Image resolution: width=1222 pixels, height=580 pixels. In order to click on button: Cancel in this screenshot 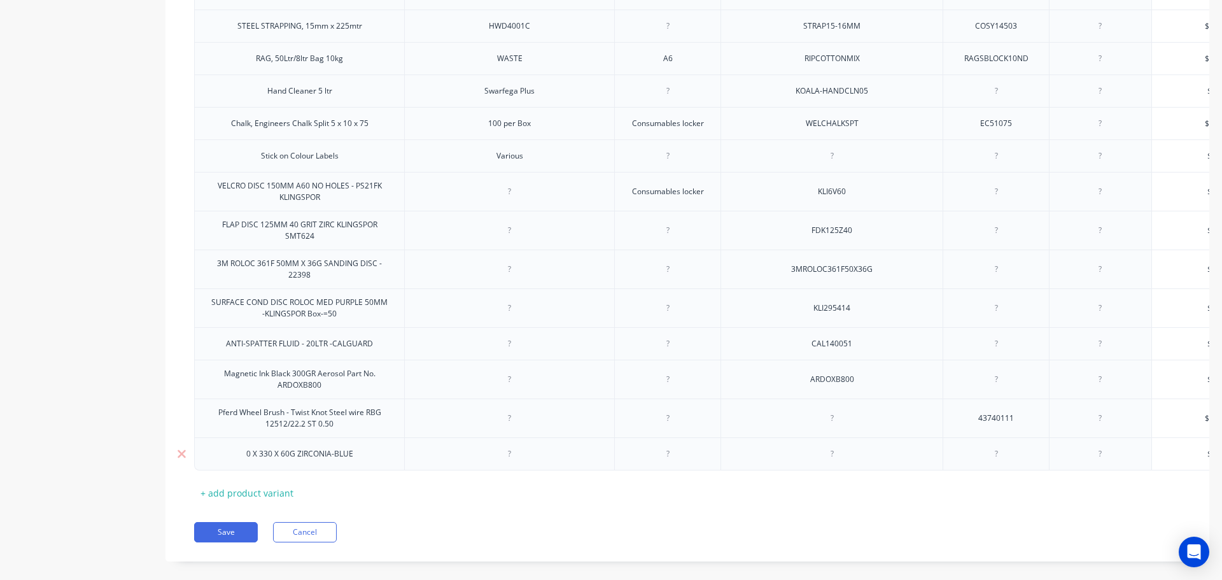, I will do `click(305, 532)`.